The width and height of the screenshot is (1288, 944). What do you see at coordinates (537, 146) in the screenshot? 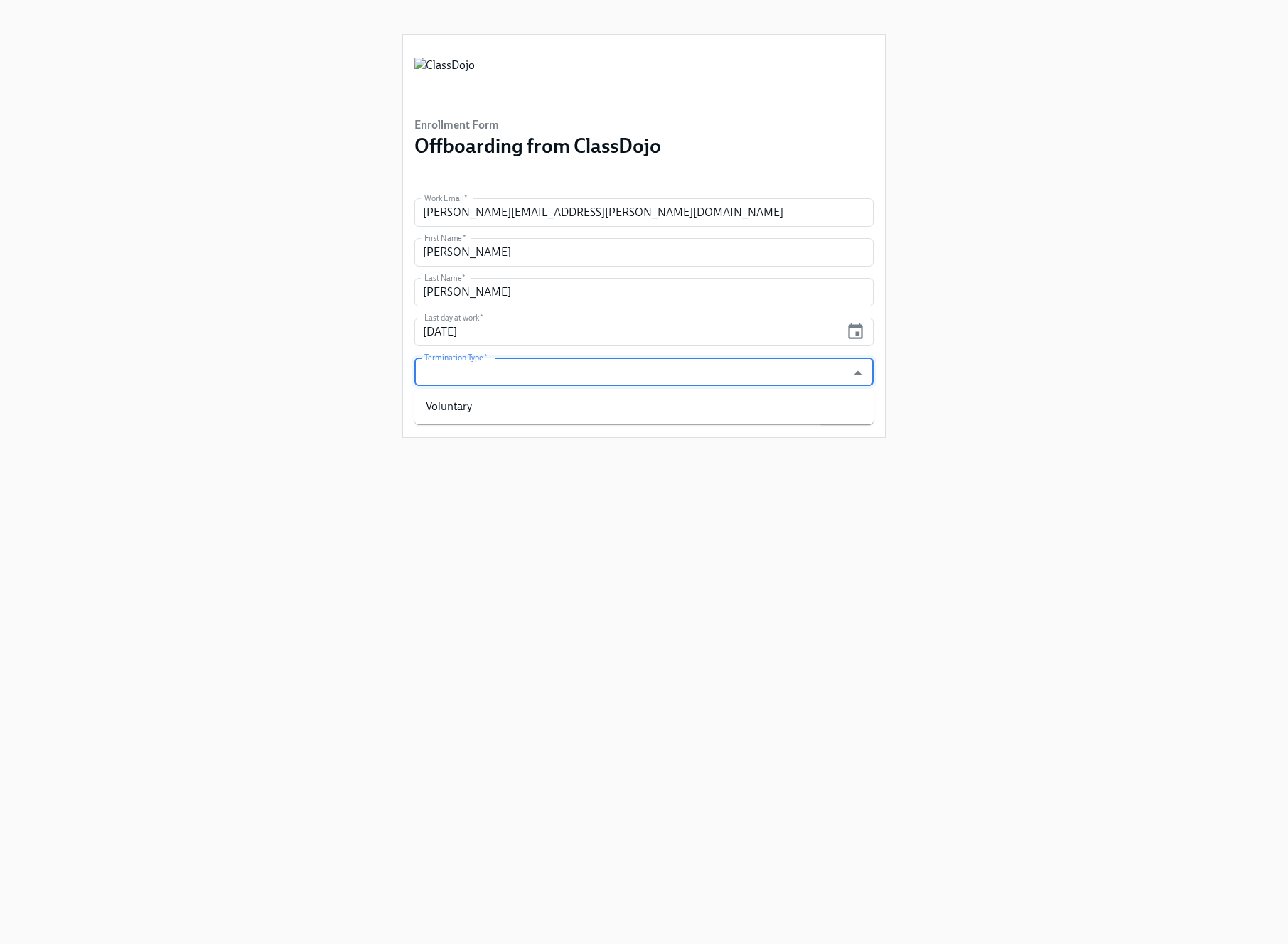
I see `h3: Offboarding from ClassDojo` at bounding box center [537, 146].